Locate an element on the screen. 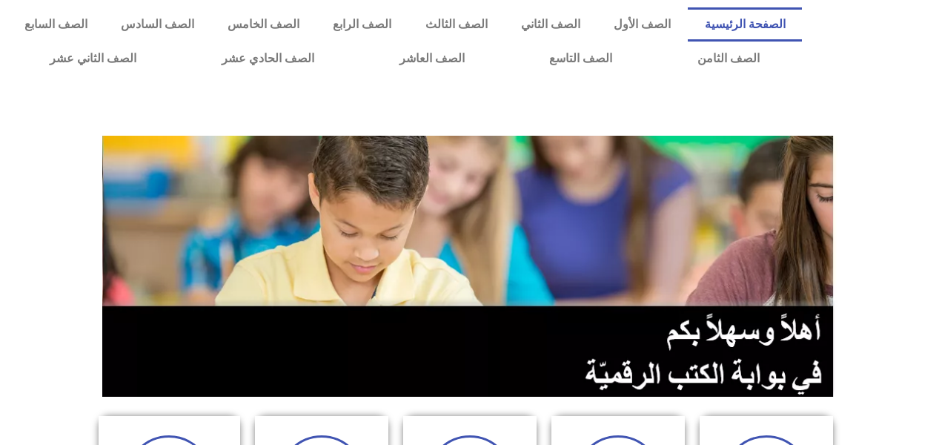 Image resolution: width=939 pixels, height=445 pixels. a: الصف السابع is located at coordinates (56, 24).